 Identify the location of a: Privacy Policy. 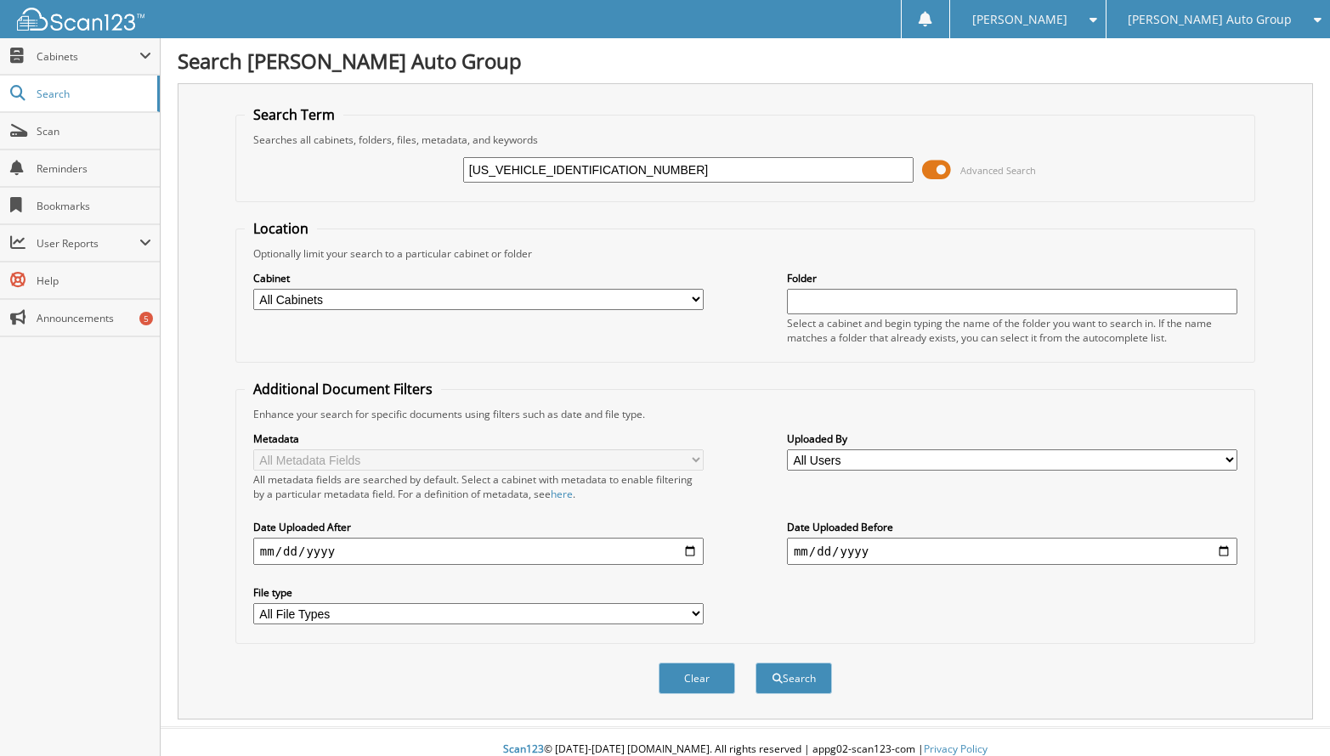
(955, 749).